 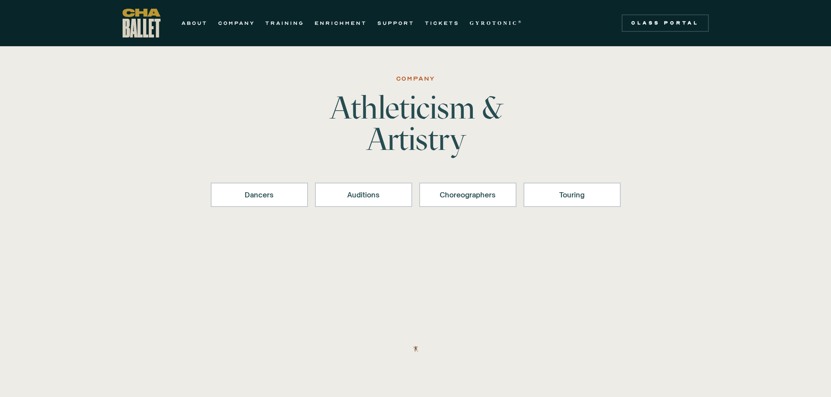 I want to click on a: home, so click(x=141, y=23).